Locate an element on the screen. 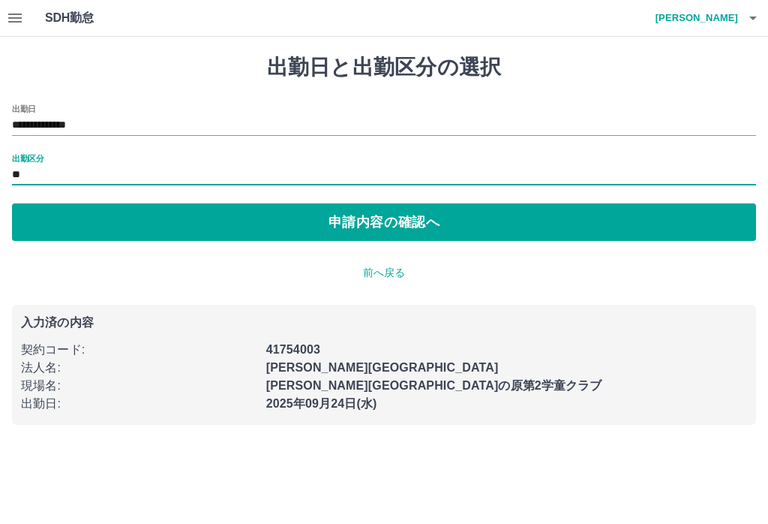 The height and width of the screenshot is (524, 768). p: 契約コード : is located at coordinates (139, 350).